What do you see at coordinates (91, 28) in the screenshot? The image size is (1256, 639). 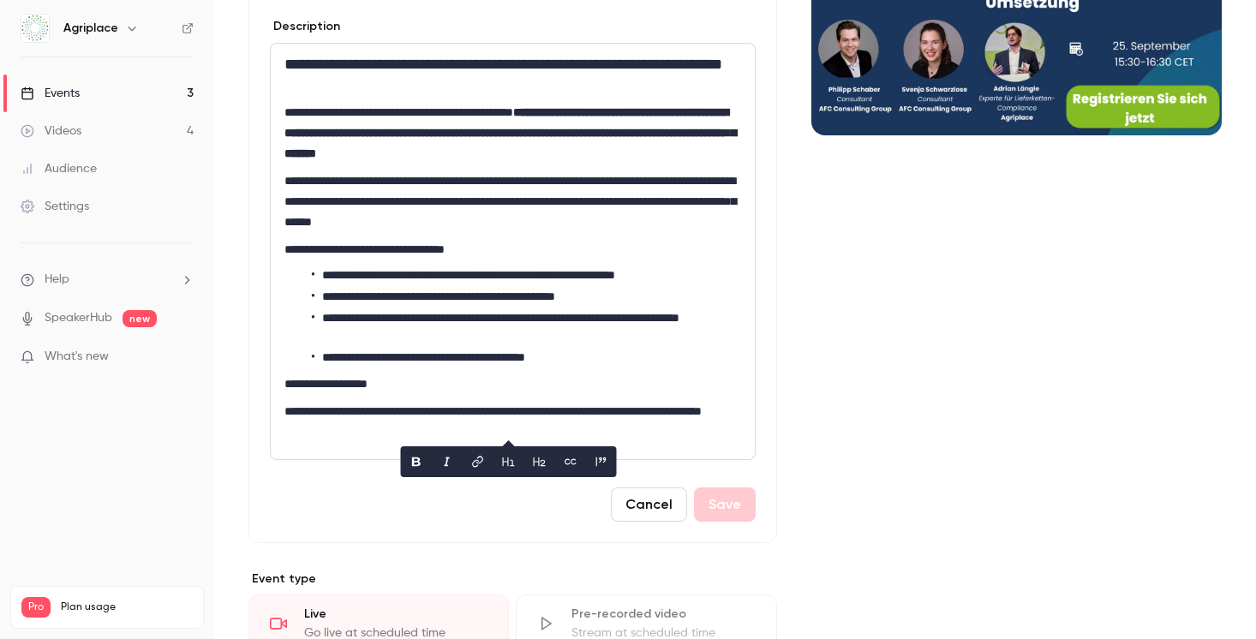 I see `h6: Agriplace` at bounding box center [91, 28].